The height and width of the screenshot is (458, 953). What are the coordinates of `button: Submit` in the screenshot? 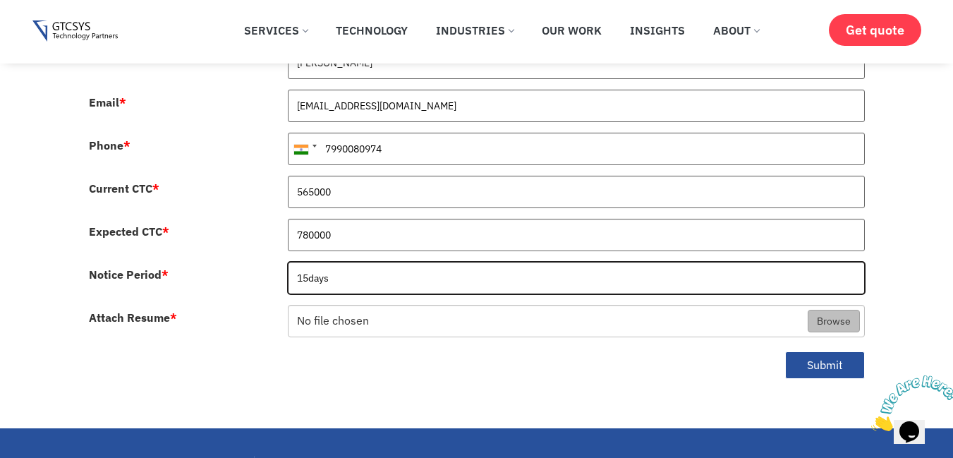 It's located at (825, 365).